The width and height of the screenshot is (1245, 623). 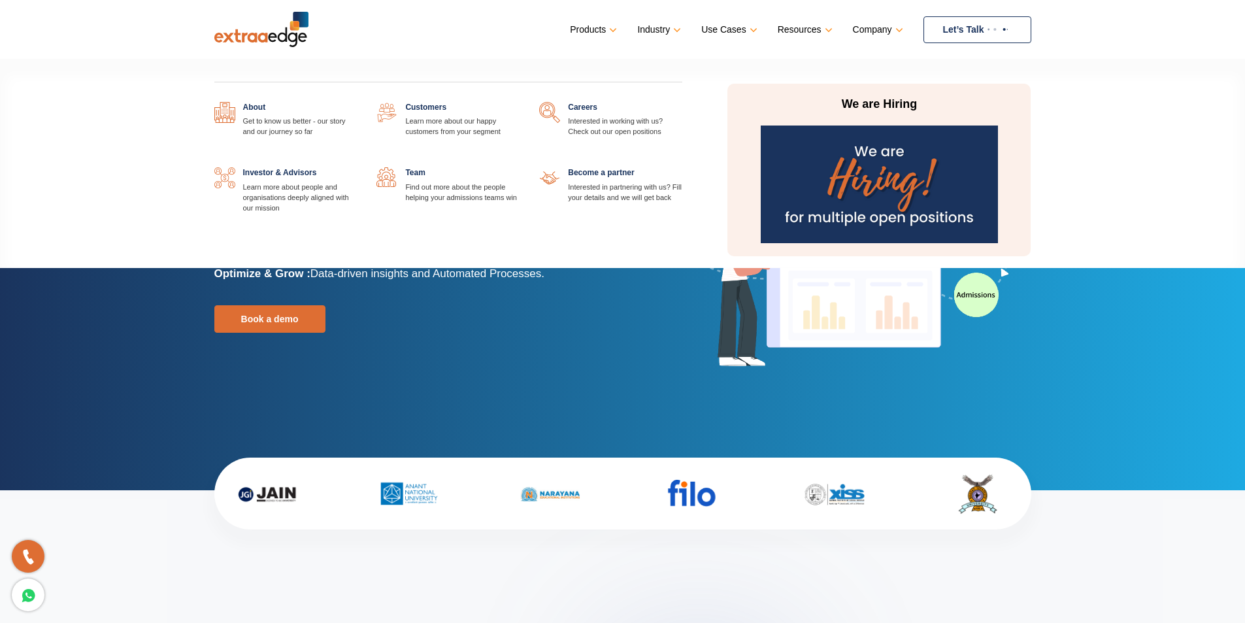 What do you see at coordinates (977, 29) in the screenshot?
I see `a: Let’s Talk` at bounding box center [977, 29].